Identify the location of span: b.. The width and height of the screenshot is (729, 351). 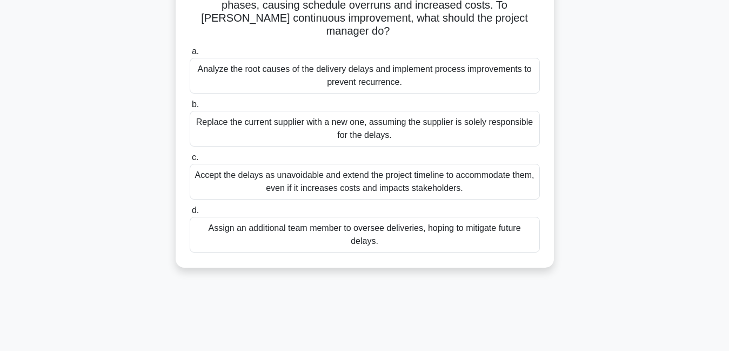
(195, 104).